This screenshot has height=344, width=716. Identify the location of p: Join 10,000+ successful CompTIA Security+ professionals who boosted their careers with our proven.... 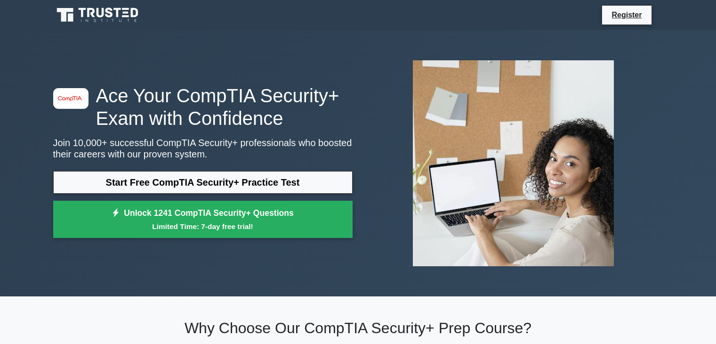
(203, 148).